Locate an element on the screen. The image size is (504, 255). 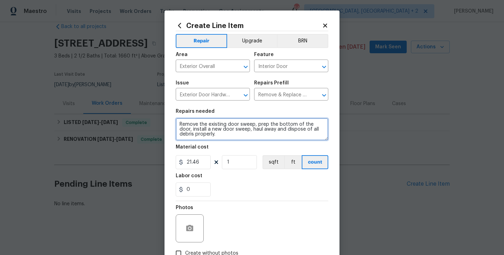
h5: Labor cost is located at coordinates (189, 176).